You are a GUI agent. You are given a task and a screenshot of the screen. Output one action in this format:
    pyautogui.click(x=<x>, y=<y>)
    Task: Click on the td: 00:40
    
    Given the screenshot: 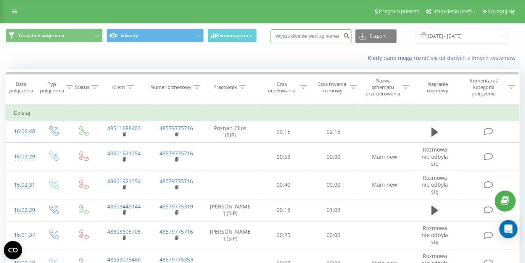 What is the action you would take?
    pyautogui.click(x=283, y=185)
    